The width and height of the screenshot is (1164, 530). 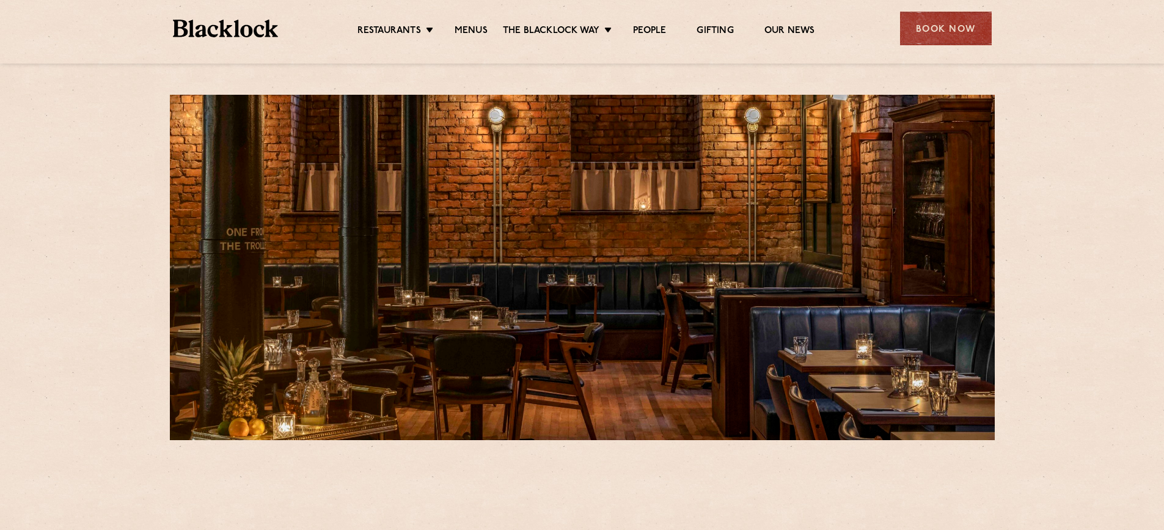 I want to click on a: Our News, so click(x=789, y=32).